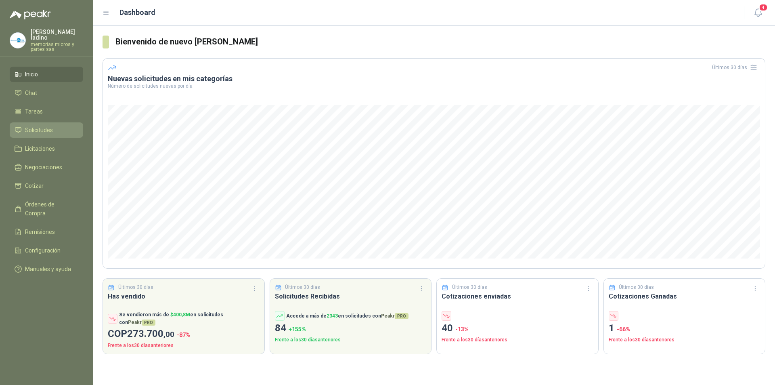 The height and width of the screenshot is (385, 775). What do you see at coordinates (462, 329) in the screenshot?
I see `span: -13 %` at bounding box center [462, 329].